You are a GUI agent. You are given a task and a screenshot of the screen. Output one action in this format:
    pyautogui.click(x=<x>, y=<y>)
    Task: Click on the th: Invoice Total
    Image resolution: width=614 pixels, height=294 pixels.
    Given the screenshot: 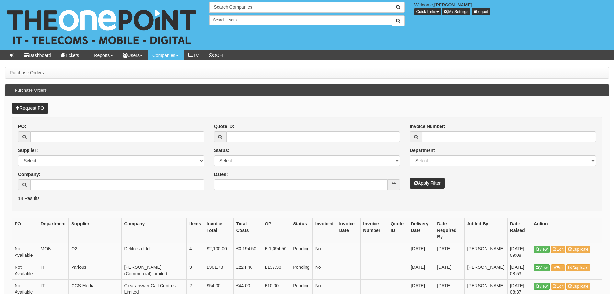 What is the action you would take?
    pyautogui.click(x=218, y=230)
    